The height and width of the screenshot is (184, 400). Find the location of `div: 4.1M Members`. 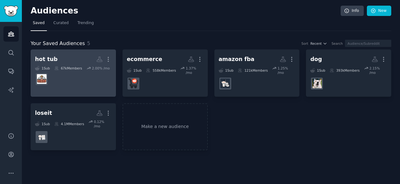

div: 4.1M Members is located at coordinates (69, 124).